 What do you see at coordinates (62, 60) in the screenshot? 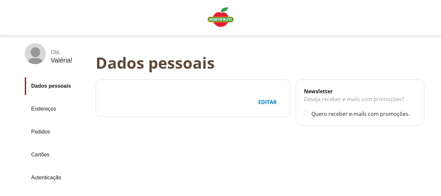
I see `div: Valéria !` at bounding box center [62, 60].